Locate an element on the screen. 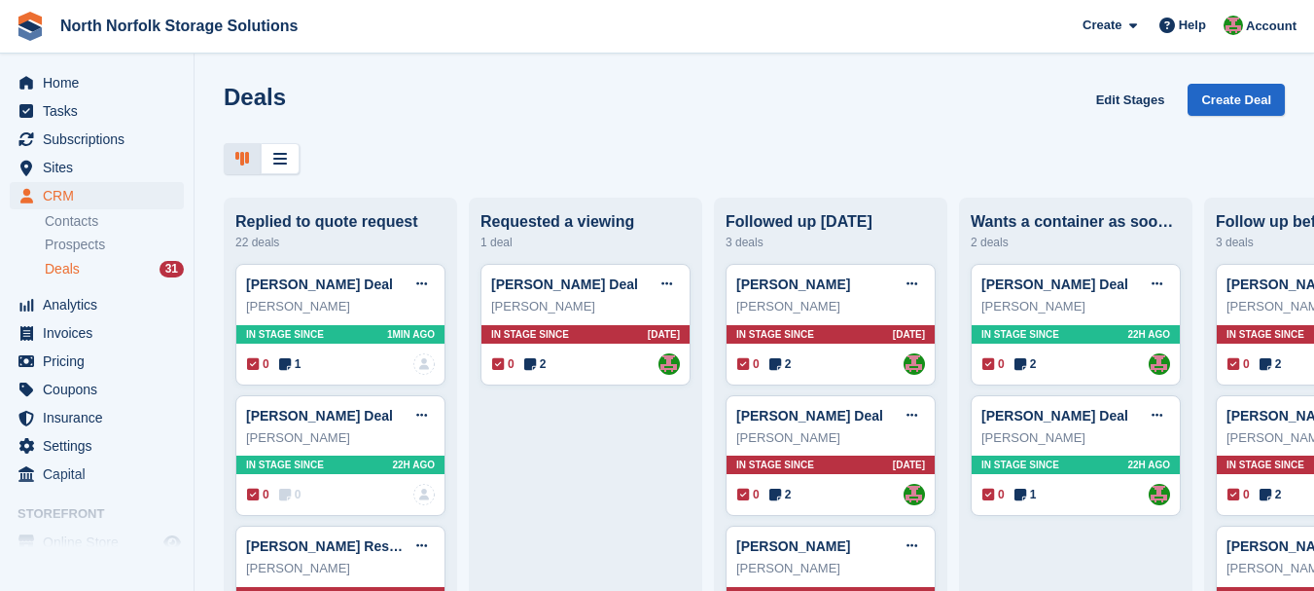 Image resolution: width=1314 pixels, height=591 pixels. span: Sites is located at coordinates (101, 167).